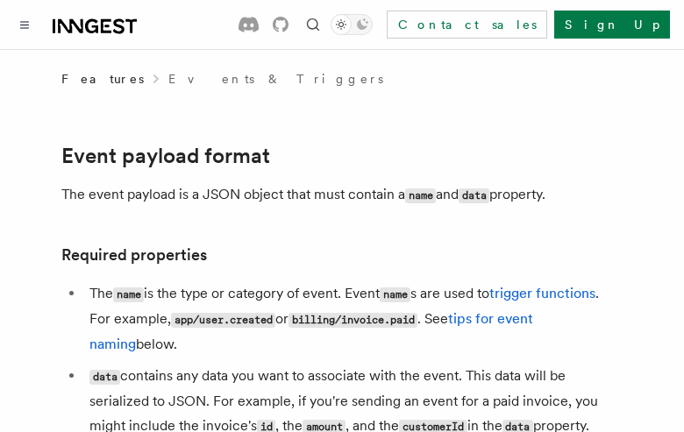  I want to click on code: app/user.created, so click(223, 320).